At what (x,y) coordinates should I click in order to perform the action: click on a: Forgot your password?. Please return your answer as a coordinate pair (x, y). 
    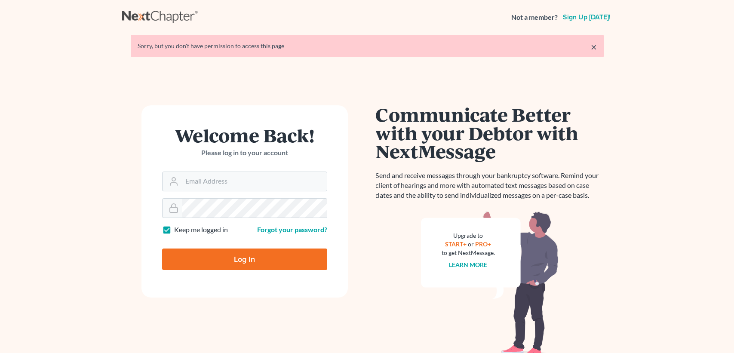
    Looking at the image, I should click on (292, 229).